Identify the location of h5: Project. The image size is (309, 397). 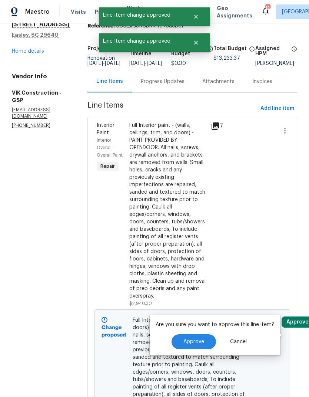
(97, 49).